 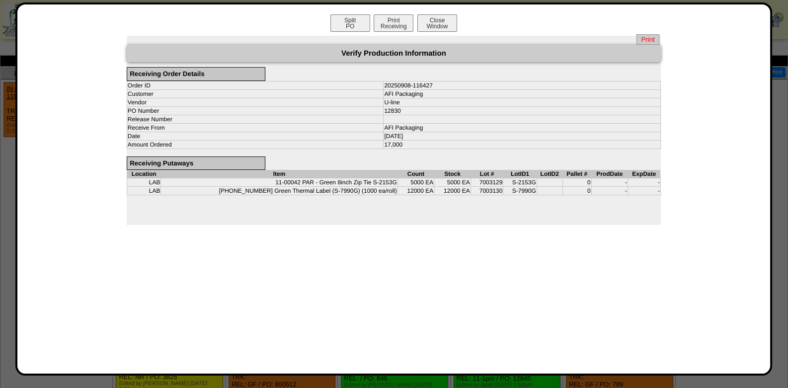 What do you see at coordinates (487, 174) in the screenshot?
I see `th: Lot #` at bounding box center [487, 174].